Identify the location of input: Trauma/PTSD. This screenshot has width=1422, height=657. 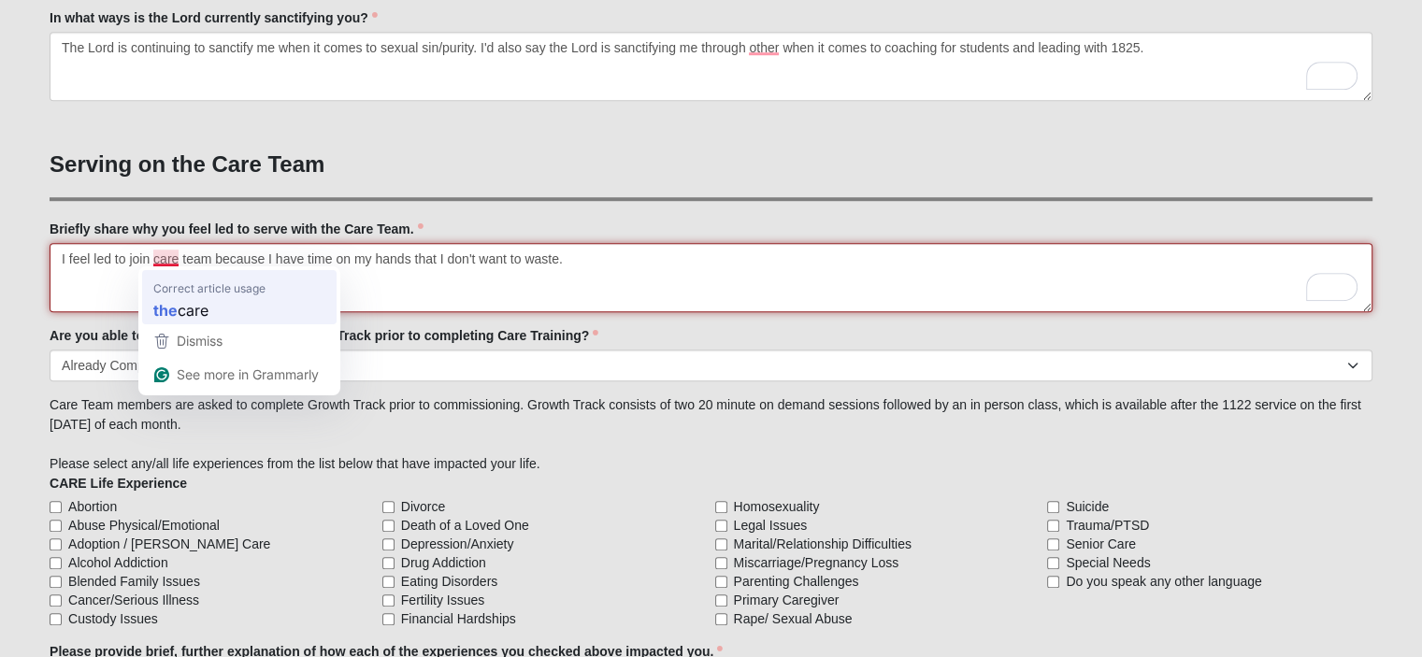
(1053, 526).